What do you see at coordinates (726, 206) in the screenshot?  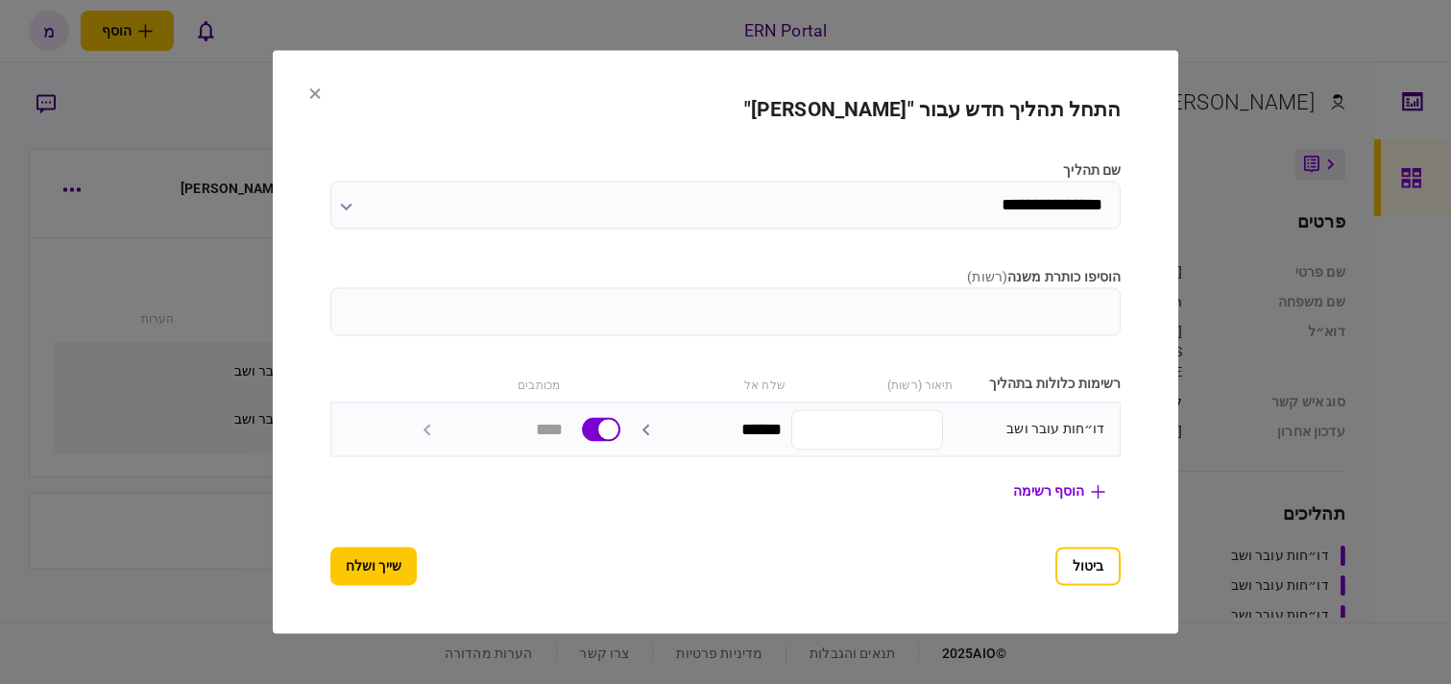 I see `input: שם תהליך` at bounding box center [726, 206].